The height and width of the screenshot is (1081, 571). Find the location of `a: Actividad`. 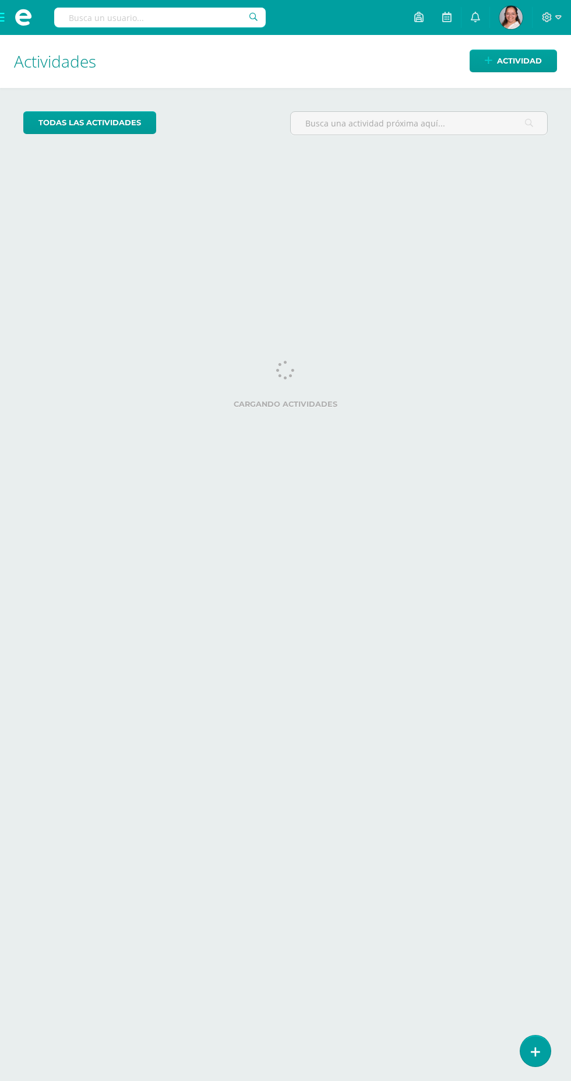

a: Actividad is located at coordinates (514, 61).